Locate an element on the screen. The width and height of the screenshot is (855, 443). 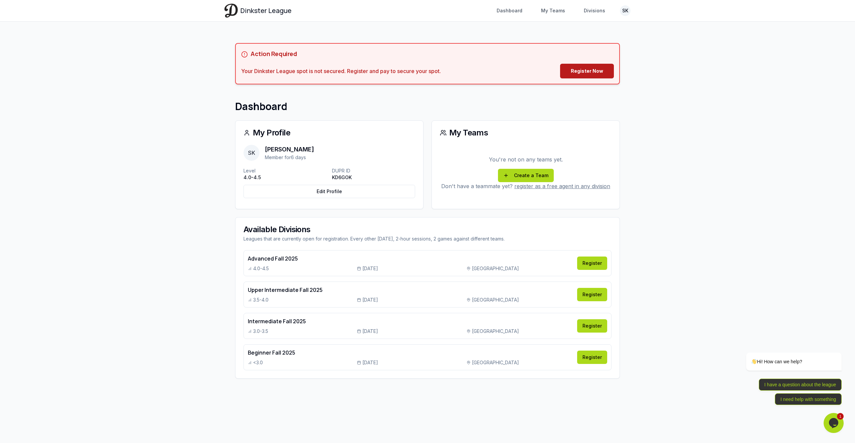
img: Dinkster is located at coordinates (231, 10).